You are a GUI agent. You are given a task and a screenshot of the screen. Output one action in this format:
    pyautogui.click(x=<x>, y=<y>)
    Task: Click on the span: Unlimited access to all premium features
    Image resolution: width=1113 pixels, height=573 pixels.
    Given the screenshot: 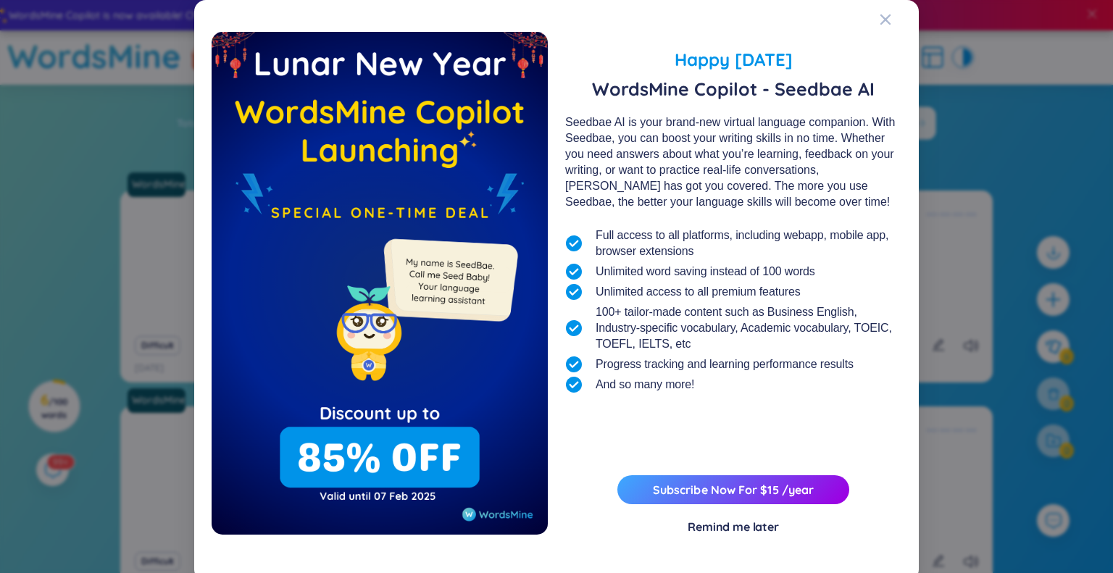 What is the action you would take?
    pyautogui.click(x=698, y=292)
    